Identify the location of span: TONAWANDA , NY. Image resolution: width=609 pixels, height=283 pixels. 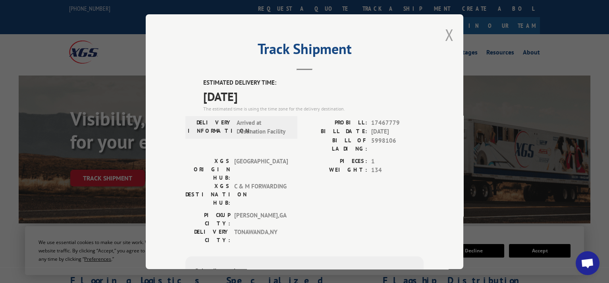
(261, 236).